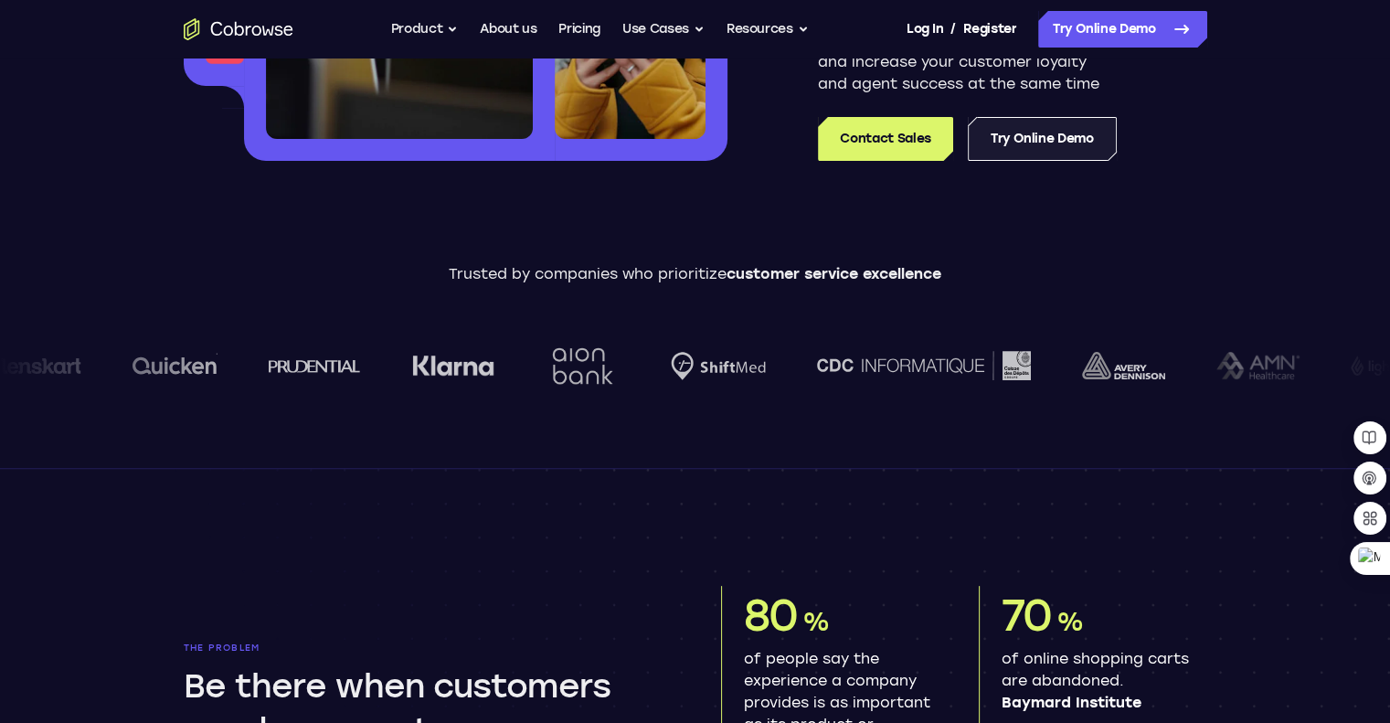 This screenshot has width=1390, height=723. I want to click on span: customer service excellence, so click(833, 273).